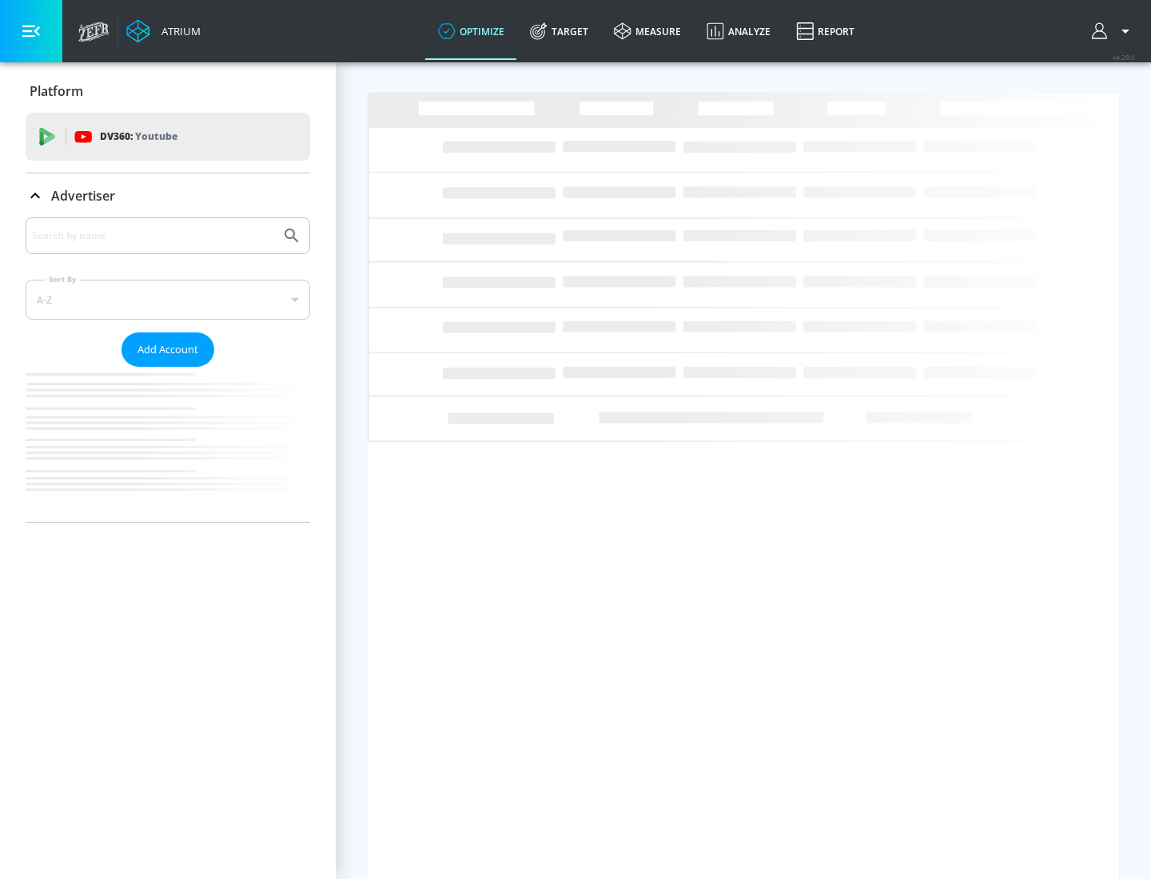  I want to click on a: Report, so click(825, 31).